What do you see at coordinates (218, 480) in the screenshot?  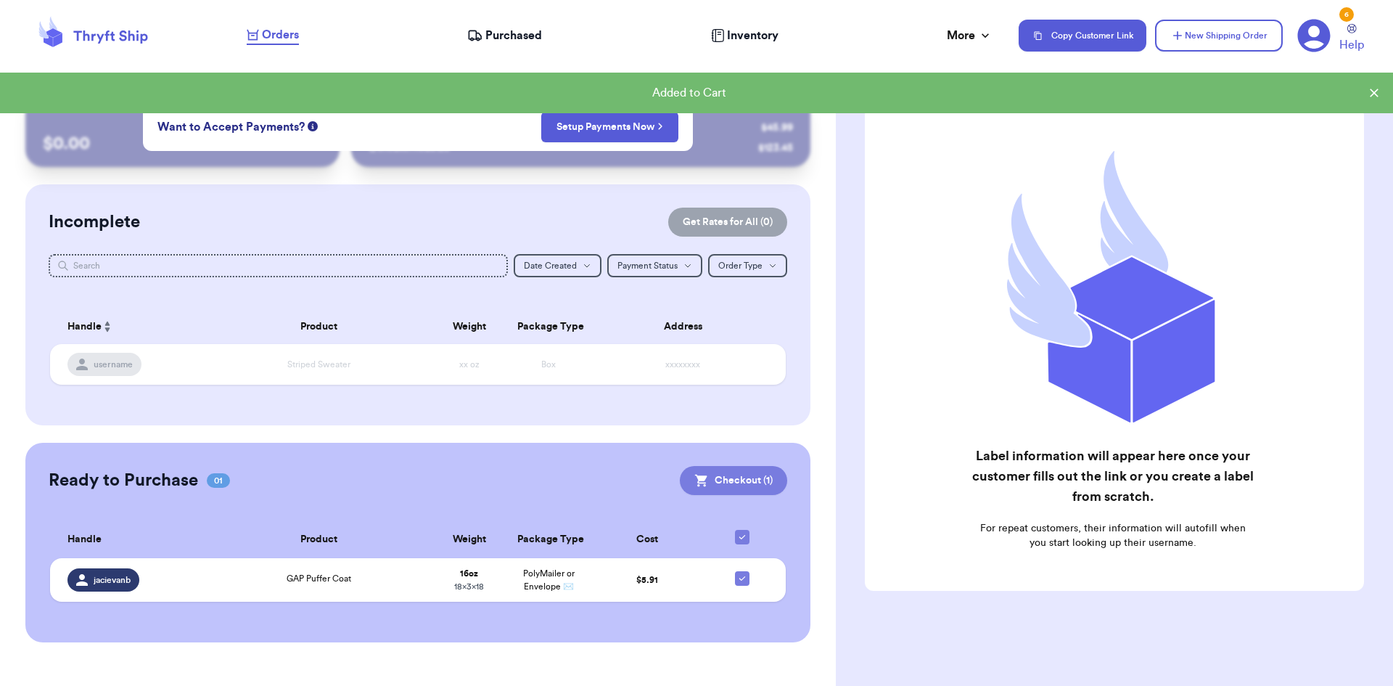 I see `span: 01` at bounding box center [218, 480].